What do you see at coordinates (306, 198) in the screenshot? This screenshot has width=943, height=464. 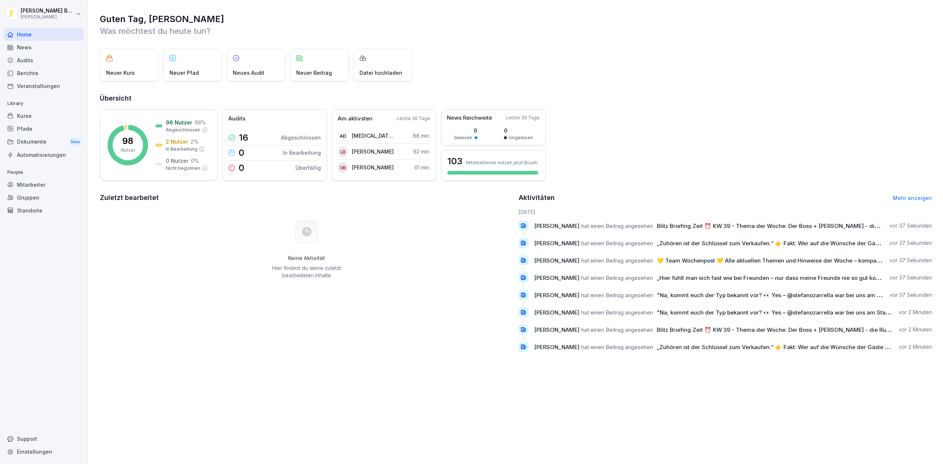 I see `h2: Zuletzt bearbeitet` at bounding box center [306, 198].